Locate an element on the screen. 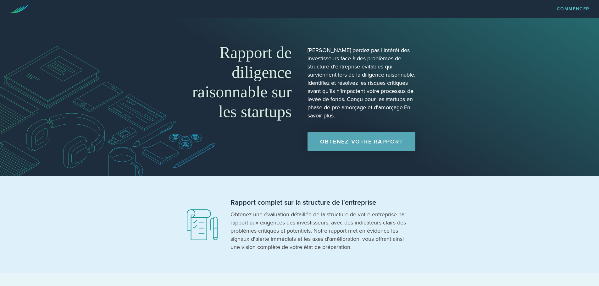  a: Obtenez votre rapport is located at coordinates (361, 142).